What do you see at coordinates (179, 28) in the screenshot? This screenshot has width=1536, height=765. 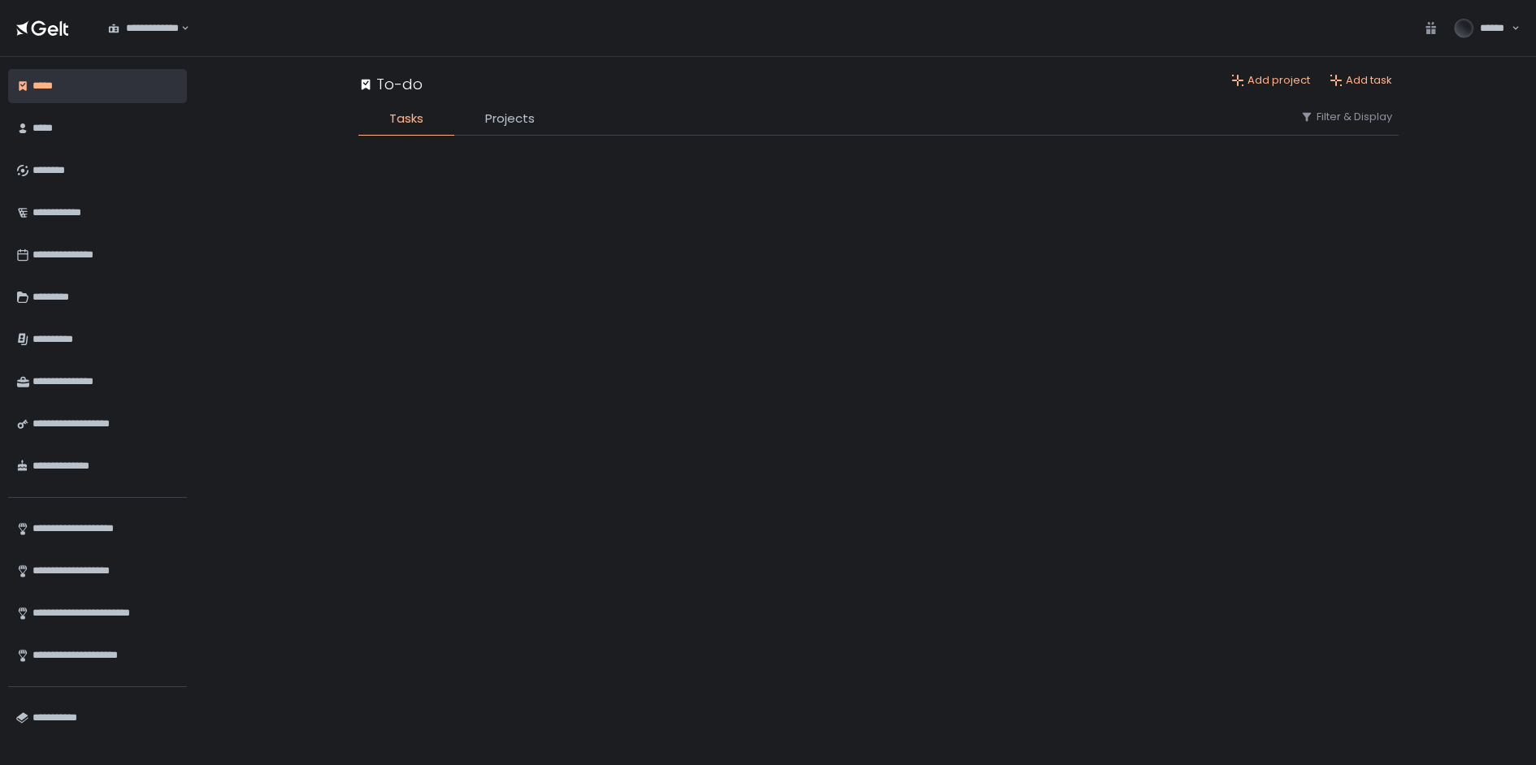 I see `input: Search for option` at bounding box center [179, 28].